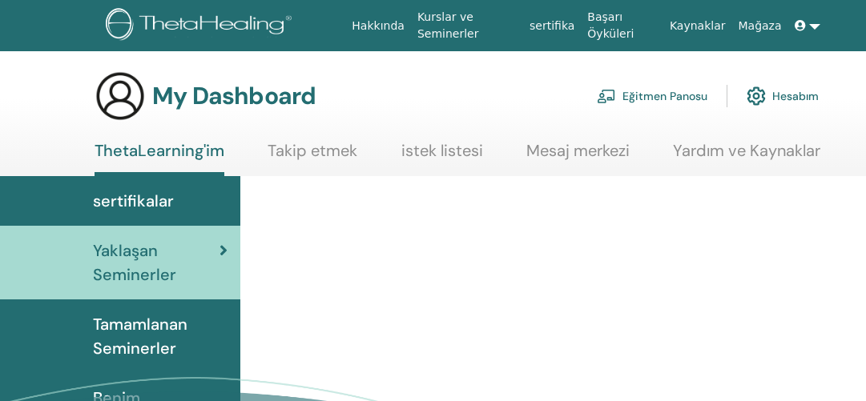 This screenshot has height=401, width=866. I want to click on span: Tamamlanan Seminerler, so click(160, 337).